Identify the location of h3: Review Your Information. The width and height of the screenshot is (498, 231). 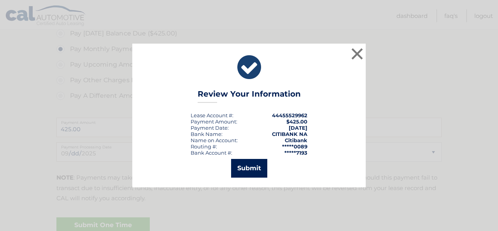
(249, 96).